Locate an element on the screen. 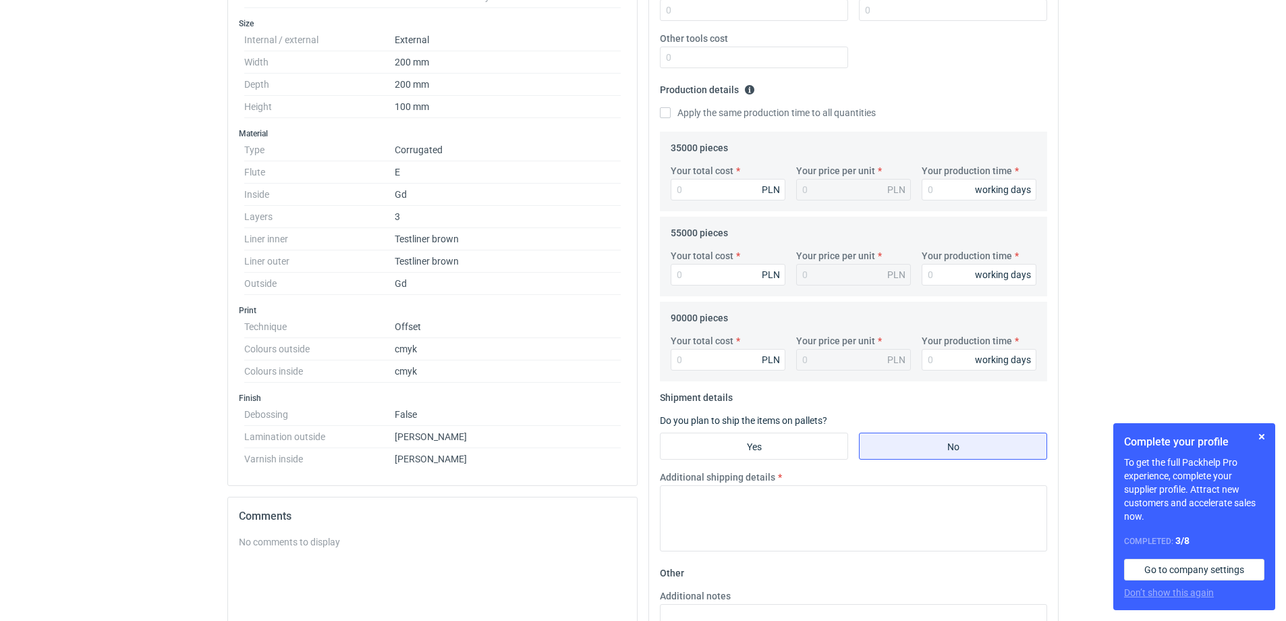 The image size is (1286, 621). h3: Material is located at coordinates (433, 134).